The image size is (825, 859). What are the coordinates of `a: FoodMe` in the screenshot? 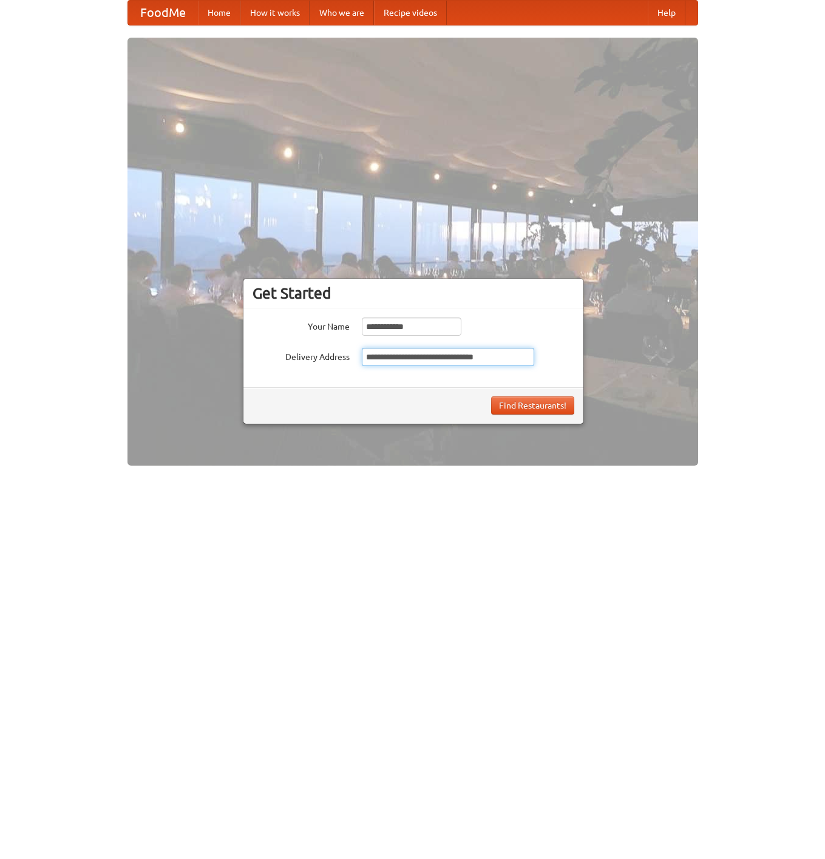 It's located at (163, 13).